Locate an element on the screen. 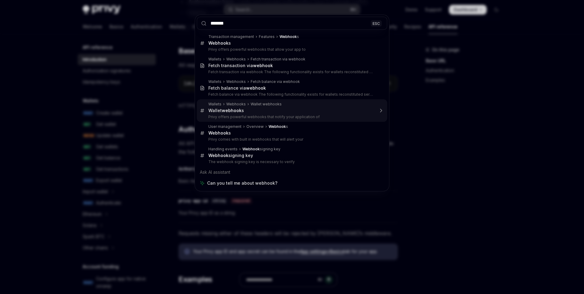 This screenshot has width=584, height=294. div: Fetch transaction via webhook is located at coordinates (278, 59).